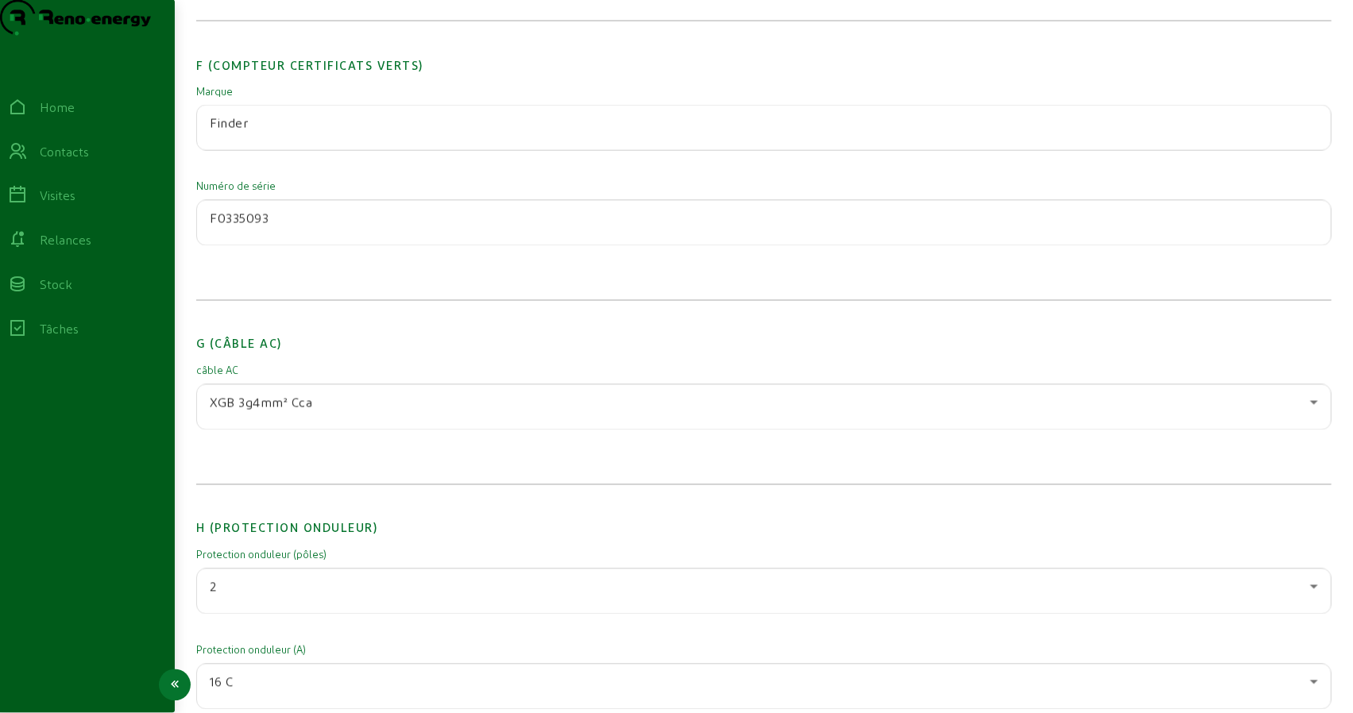 This screenshot has height=713, width=1353. Describe the element at coordinates (57, 196) in the screenshot. I see `div: Visites` at that location.